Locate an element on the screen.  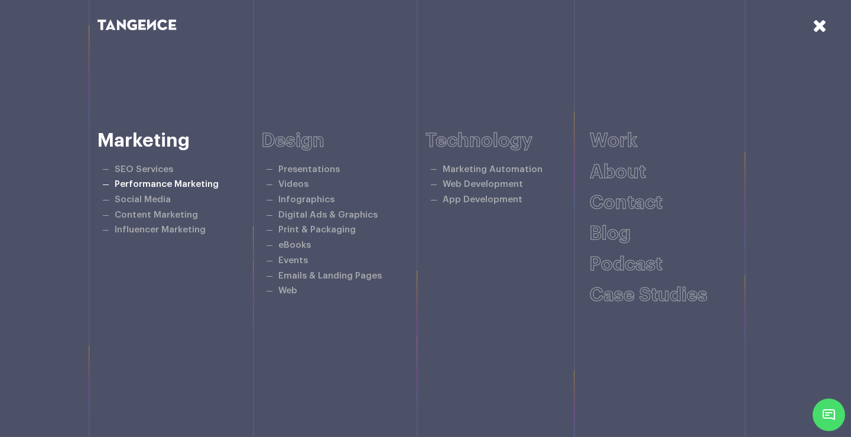
a: Marketing Automation is located at coordinates (492, 169).